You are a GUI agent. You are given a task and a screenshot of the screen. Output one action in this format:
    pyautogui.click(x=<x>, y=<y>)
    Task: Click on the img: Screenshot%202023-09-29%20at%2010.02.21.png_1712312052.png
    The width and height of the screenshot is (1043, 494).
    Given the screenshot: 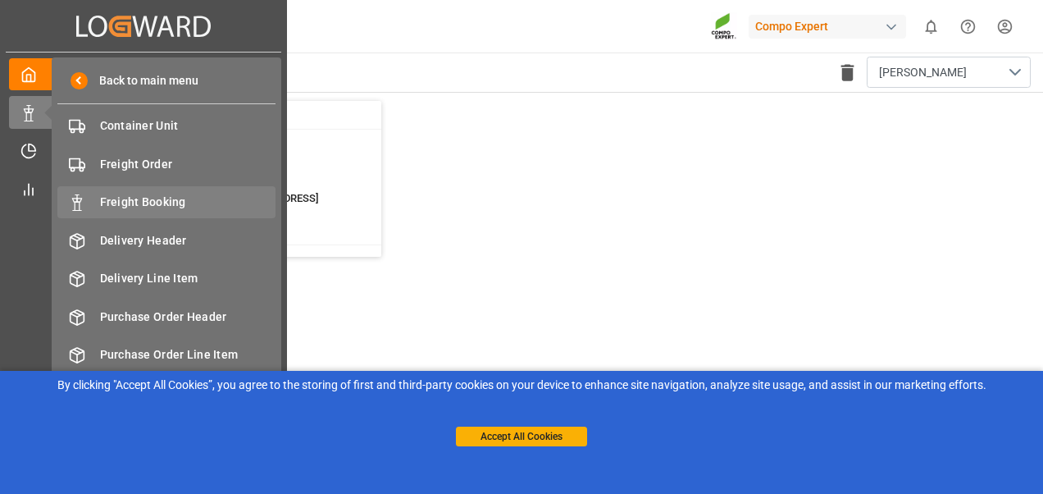 What is the action you would take?
    pyautogui.click(x=724, y=26)
    